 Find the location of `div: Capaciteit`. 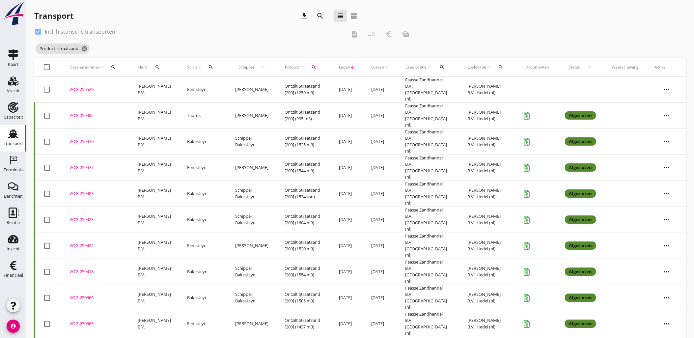

div: Capaciteit is located at coordinates (13, 117).